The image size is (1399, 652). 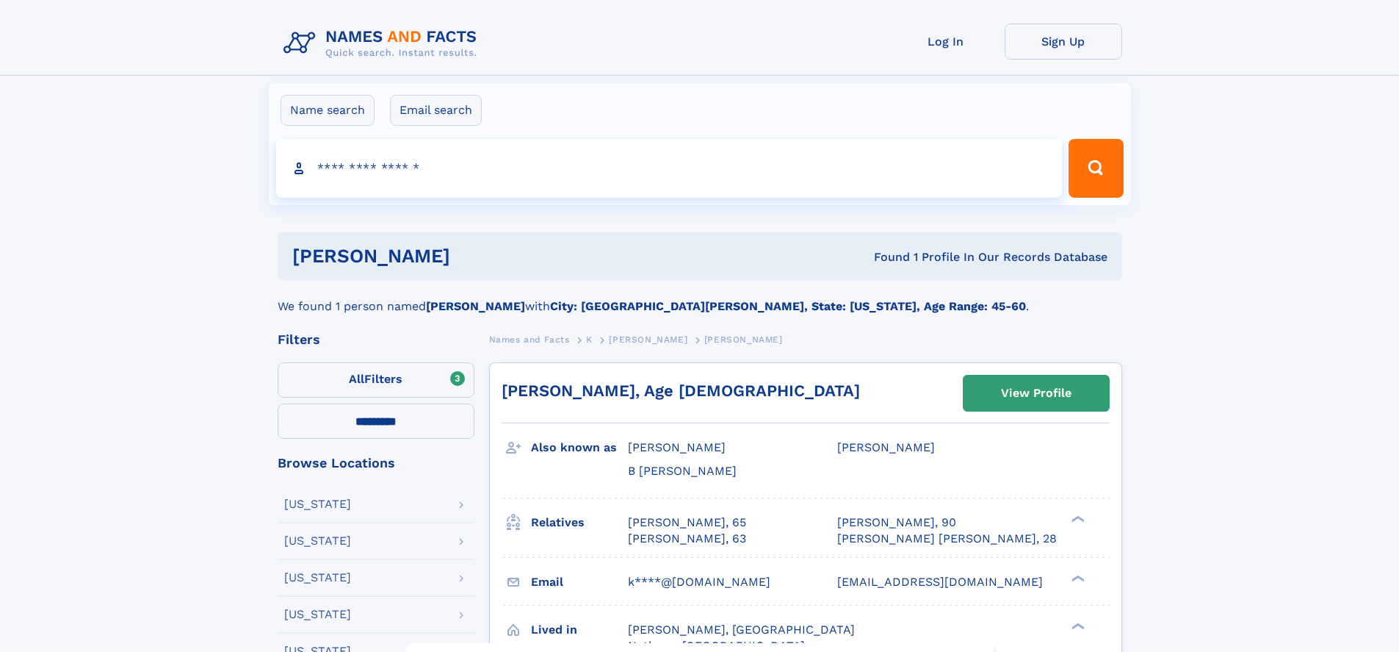 I want to click on h3: Lived in, so click(x=580, y=629).